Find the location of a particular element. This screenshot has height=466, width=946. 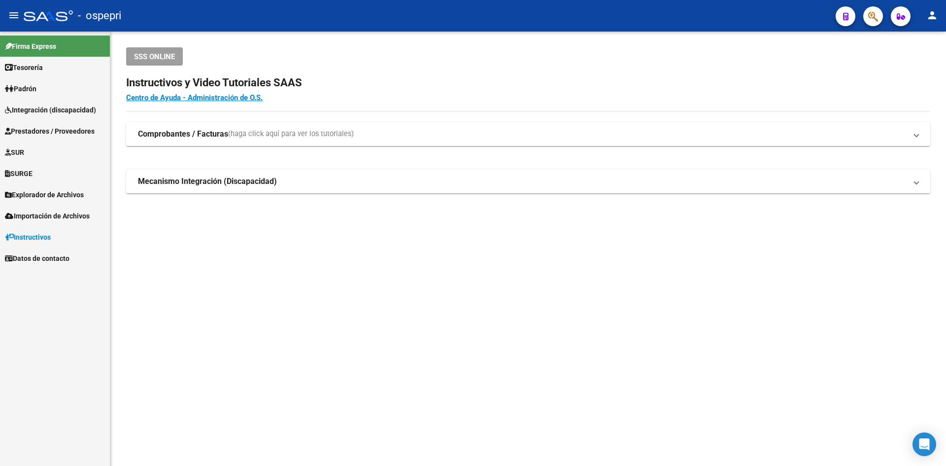

mat-icon: menu is located at coordinates (14, 15).